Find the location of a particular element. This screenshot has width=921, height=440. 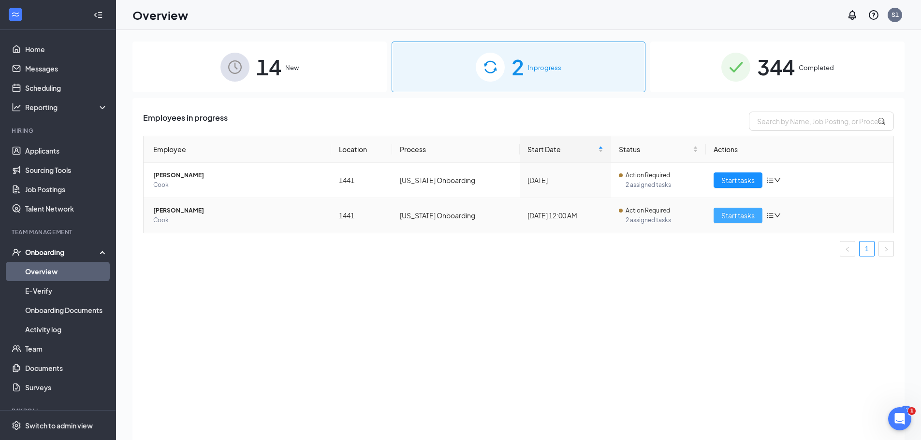

svg: Analysis is located at coordinates (16, 107).